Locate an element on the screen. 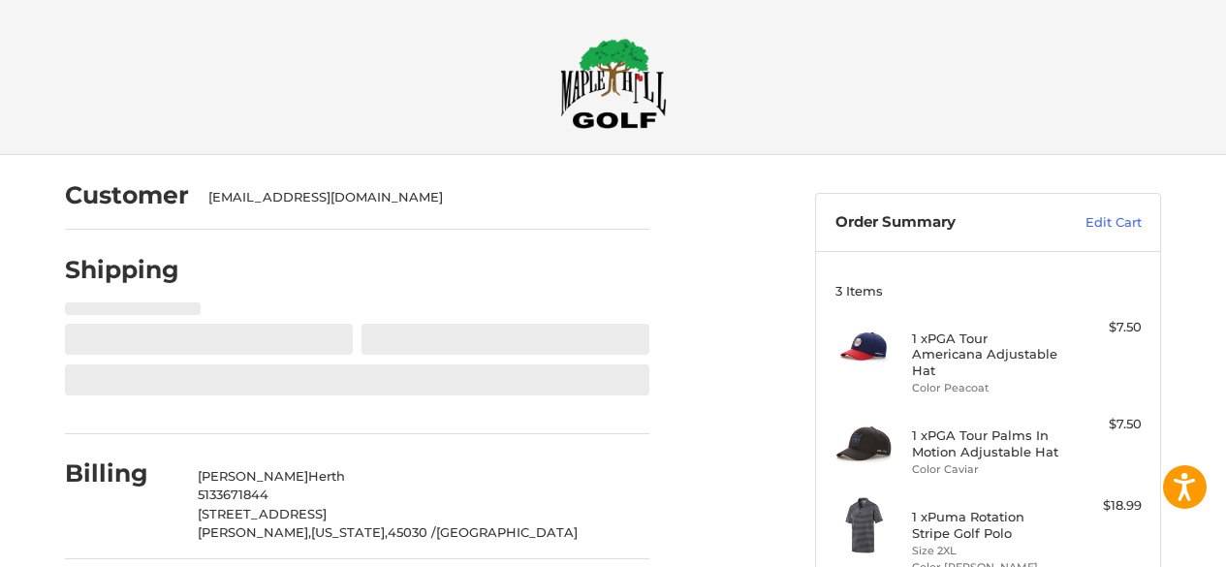 This screenshot has height=567, width=1226. h3: 3 Items is located at coordinates (988, 291).